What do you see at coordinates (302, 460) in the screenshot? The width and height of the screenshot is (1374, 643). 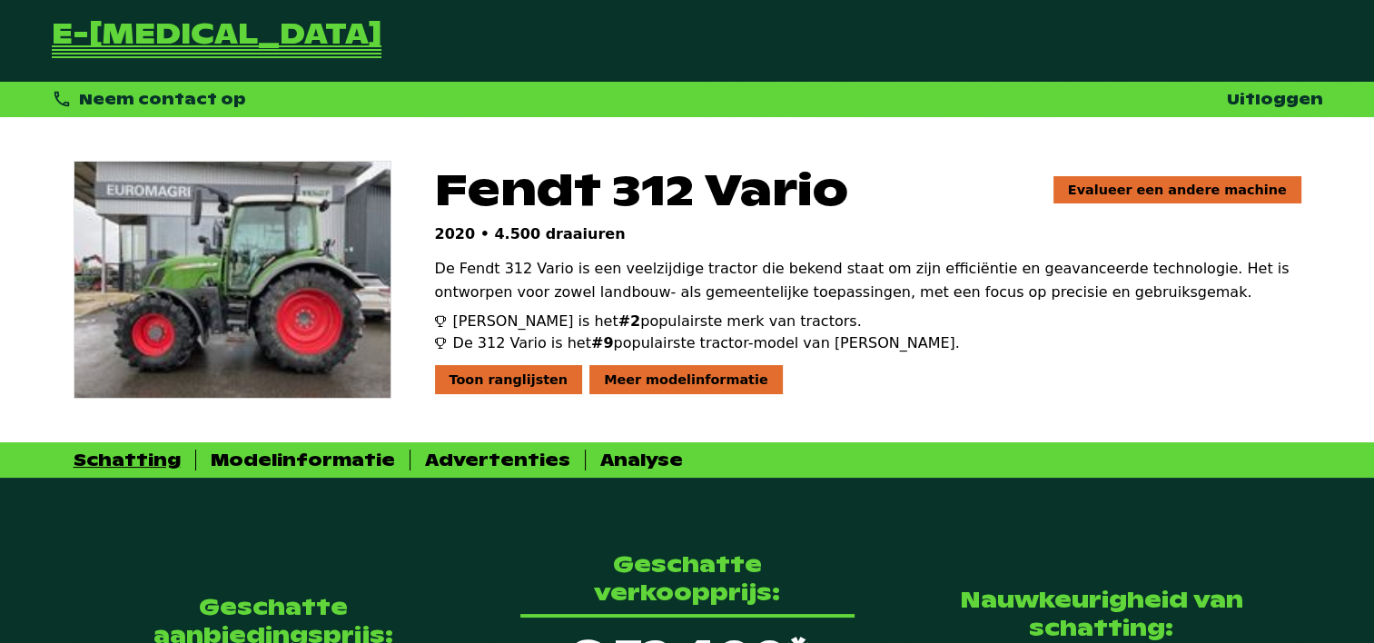 I see `div: Modelinformatie` at bounding box center [302, 460].